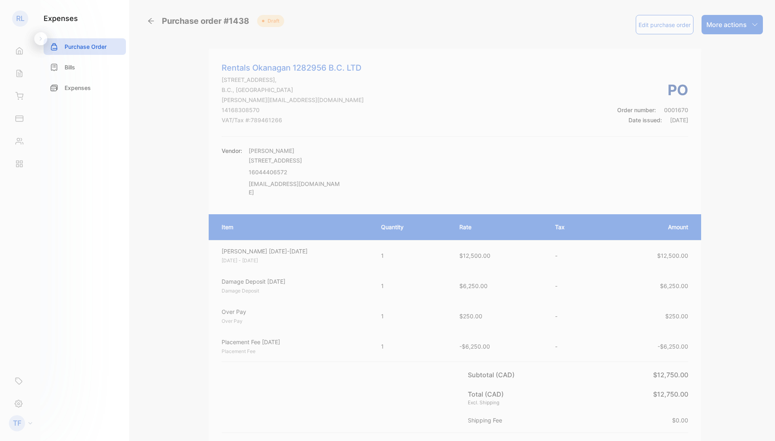  What do you see at coordinates (20, 19) in the screenshot?
I see `p: RL` at bounding box center [20, 19].